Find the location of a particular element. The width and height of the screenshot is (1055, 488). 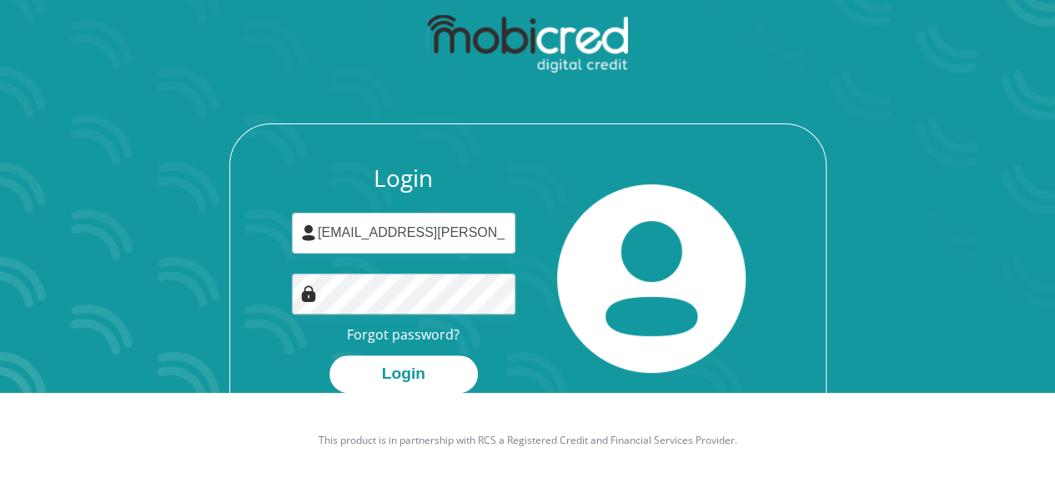

h3: Login is located at coordinates (404, 178).